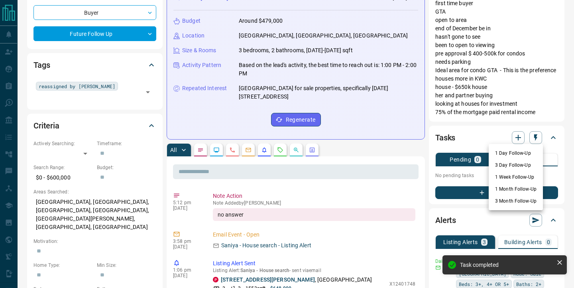 The width and height of the screenshot is (574, 288). I want to click on li: 1 Month Follow-Up, so click(516, 189).